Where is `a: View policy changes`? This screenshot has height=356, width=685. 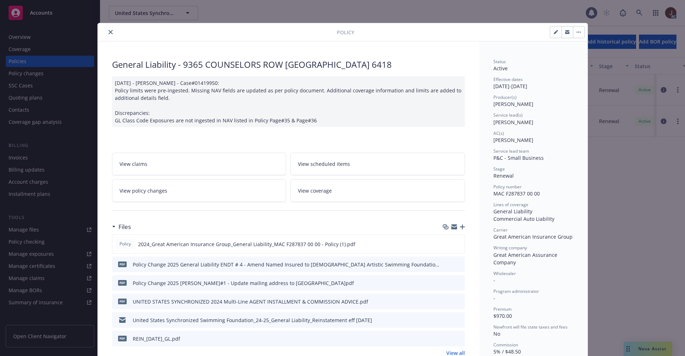
a: View policy changes is located at coordinates (199, 191).